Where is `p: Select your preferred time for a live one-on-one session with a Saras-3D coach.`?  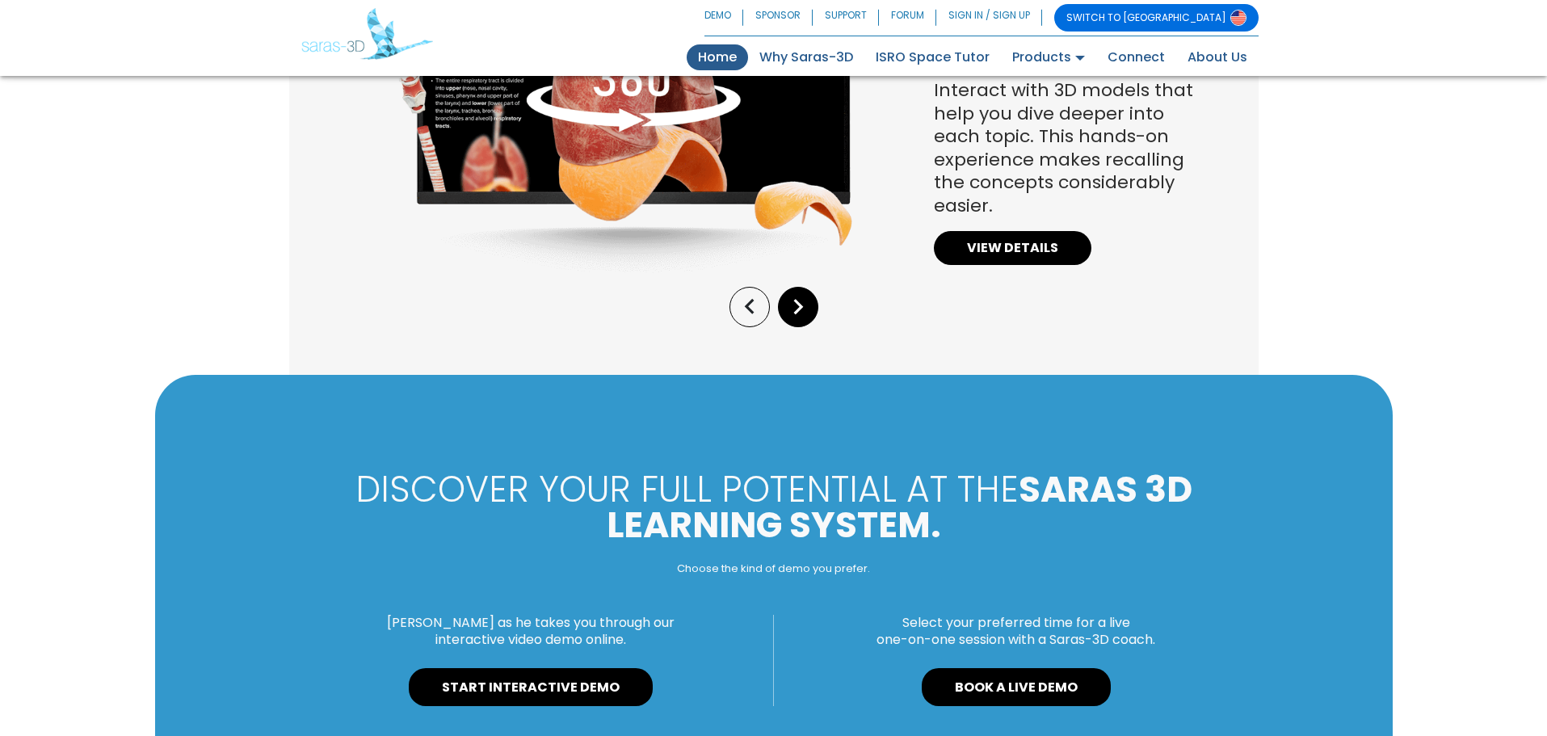
p: Select your preferred time for a live one-on-one session with a Saras-3D coach. is located at coordinates (1017, 632).